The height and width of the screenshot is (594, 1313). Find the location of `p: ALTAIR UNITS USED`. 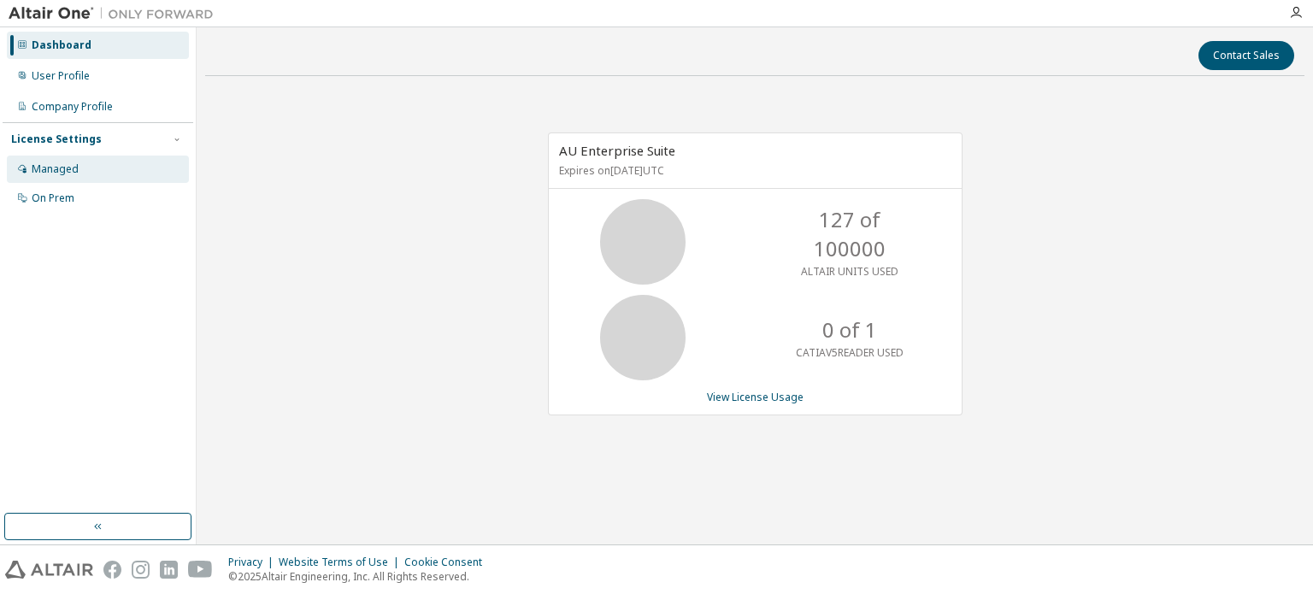

p: ALTAIR UNITS USED is located at coordinates (850, 271).